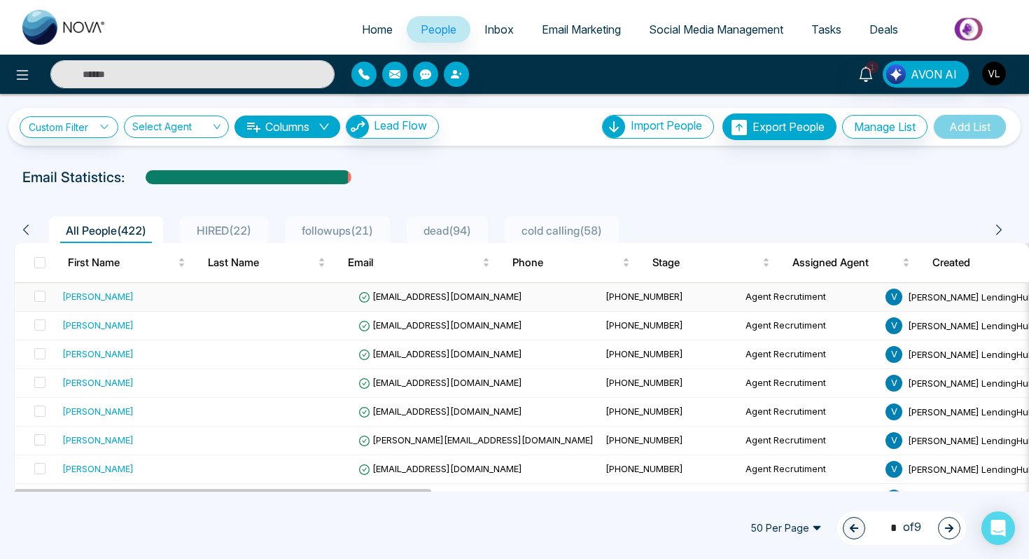 The image size is (1029, 559). What do you see at coordinates (566, 262) in the screenshot?
I see `span: Phone` at bounding box center [566, 262].